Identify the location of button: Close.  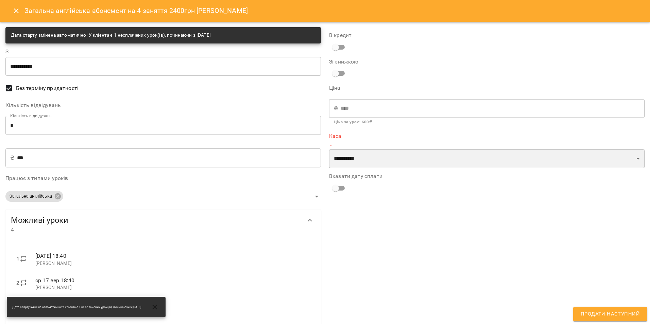
(16, 11).